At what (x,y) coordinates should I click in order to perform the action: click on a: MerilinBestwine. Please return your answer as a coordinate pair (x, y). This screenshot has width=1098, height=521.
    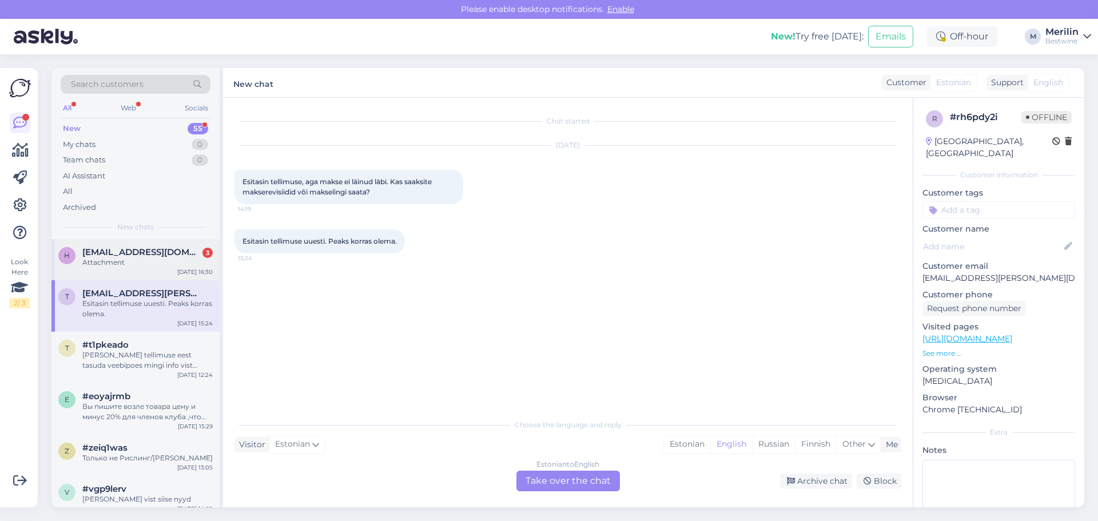
    Looking at the image, I should click on (1068, 37).